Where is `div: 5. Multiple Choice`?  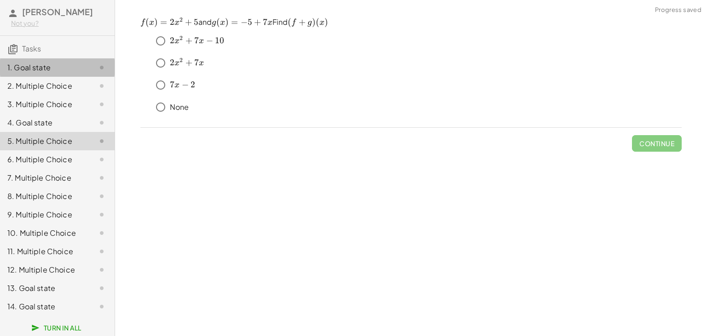 div: 5. Multiple Choice is located at coordinates (44, 141).